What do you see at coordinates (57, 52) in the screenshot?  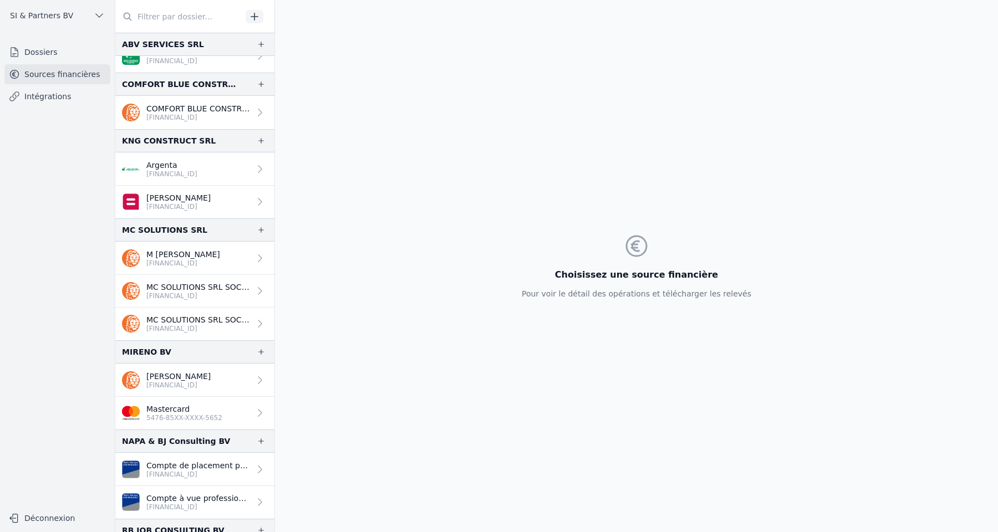 I see `a: Dossiers` at bounding box center [57, 52].